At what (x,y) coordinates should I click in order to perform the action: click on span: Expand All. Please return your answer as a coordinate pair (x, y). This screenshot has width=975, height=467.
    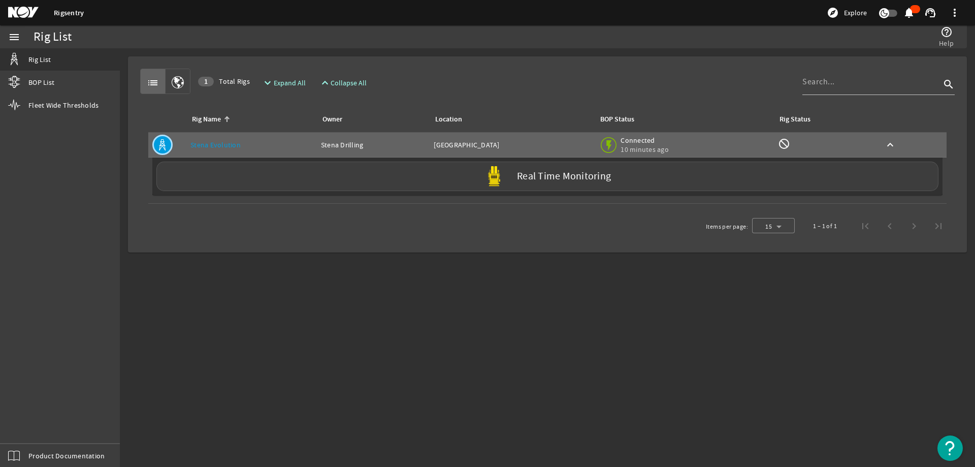
    Looking at the image, I should click on (290, 83).